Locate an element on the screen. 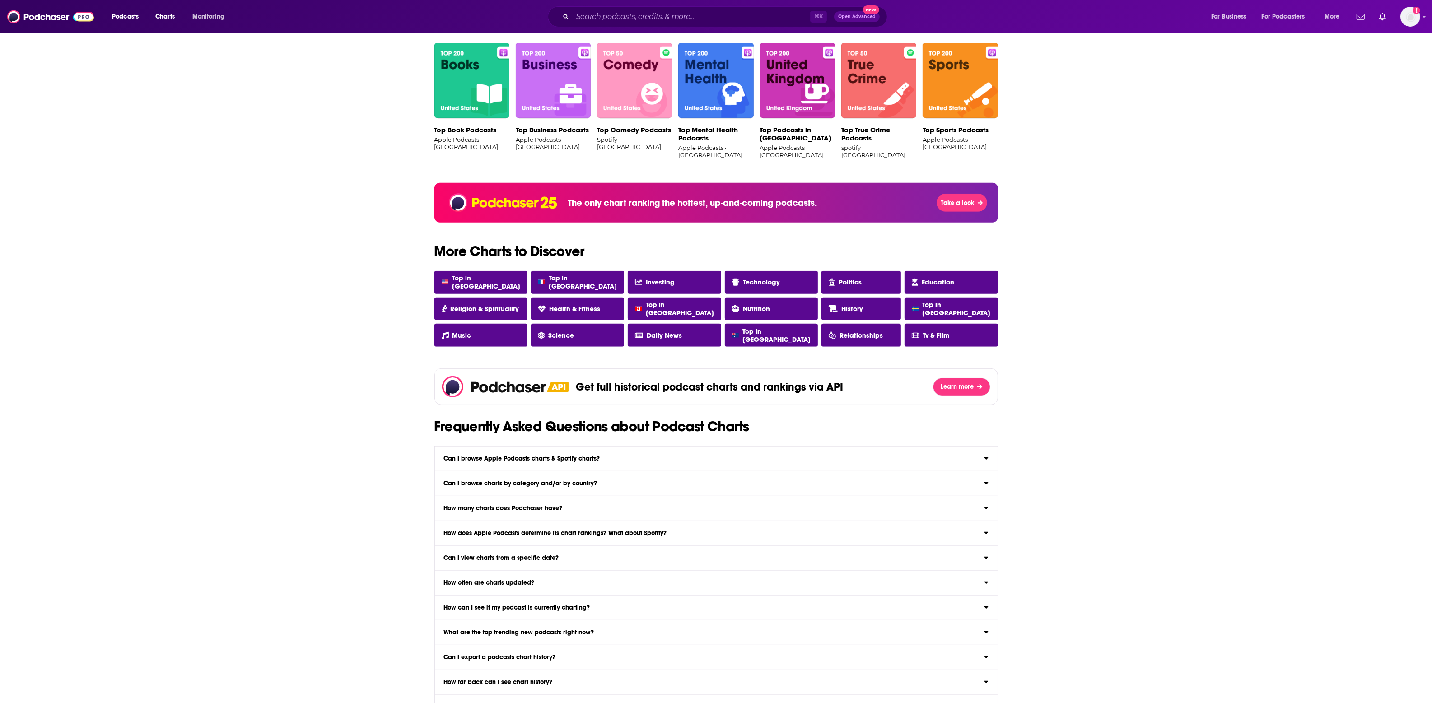 This screenshot has height=703, width=1432. div: Search podcasts, credits, & more... is located at coordinates (726, 17).